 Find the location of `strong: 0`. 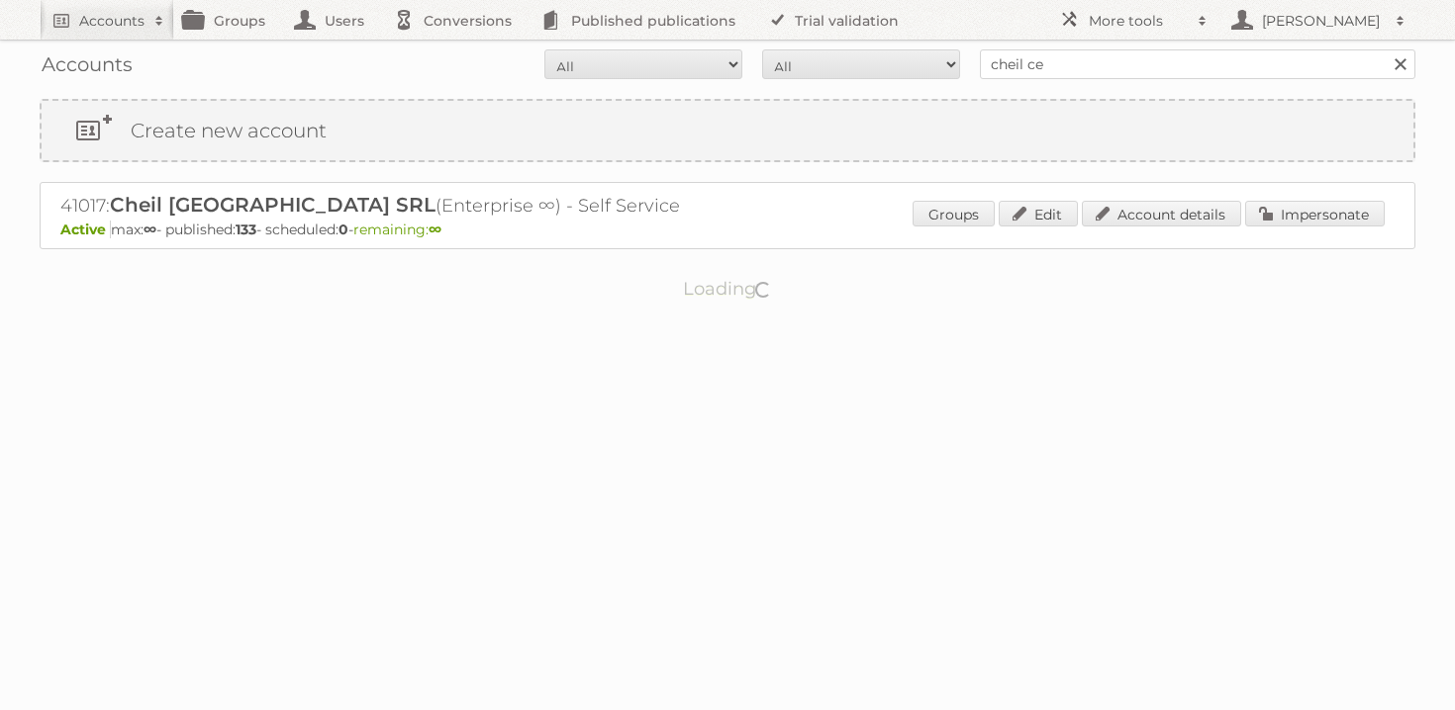

strong: 0 is located at coordinates (343, 230).